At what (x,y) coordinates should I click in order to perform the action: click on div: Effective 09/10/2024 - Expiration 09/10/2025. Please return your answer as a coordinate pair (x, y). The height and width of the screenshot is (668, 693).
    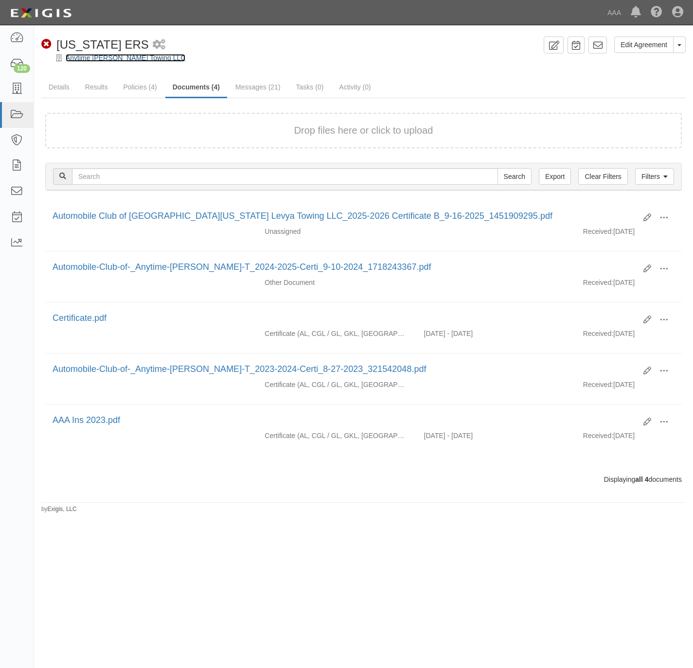
    Looking at the image, I should click on (496, 334).